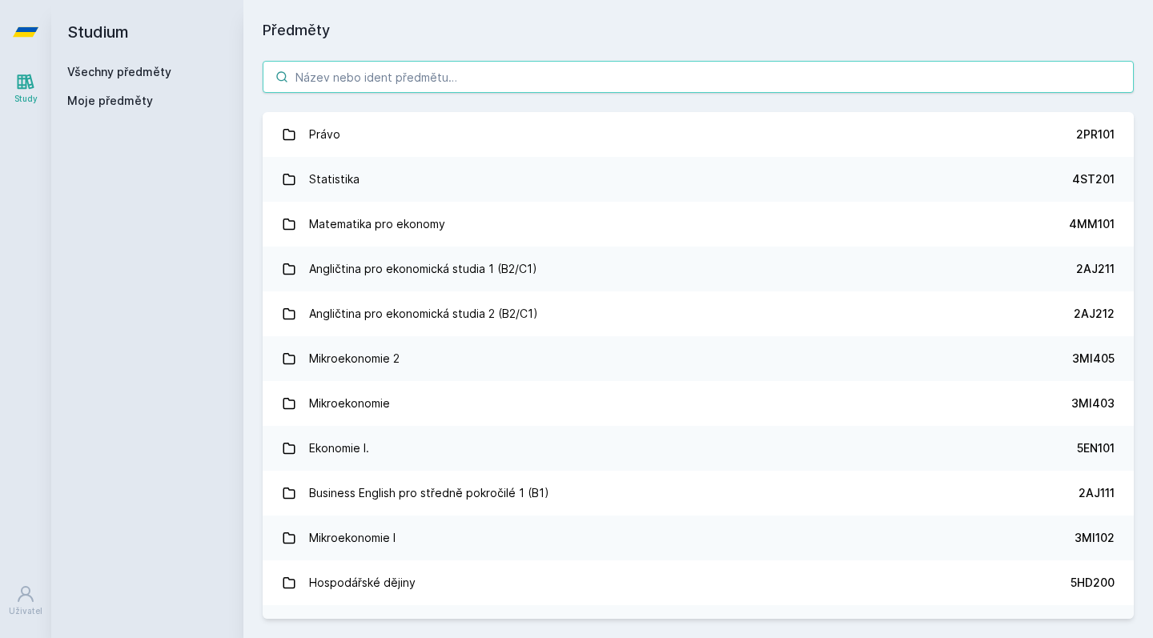 Image resolution: width=1153 pixels, height=638 pixels. What do you see at coordinates (1093, 314) in the screenshot?
I see `div: 2AJ212` at bounding box center [1093, 314].